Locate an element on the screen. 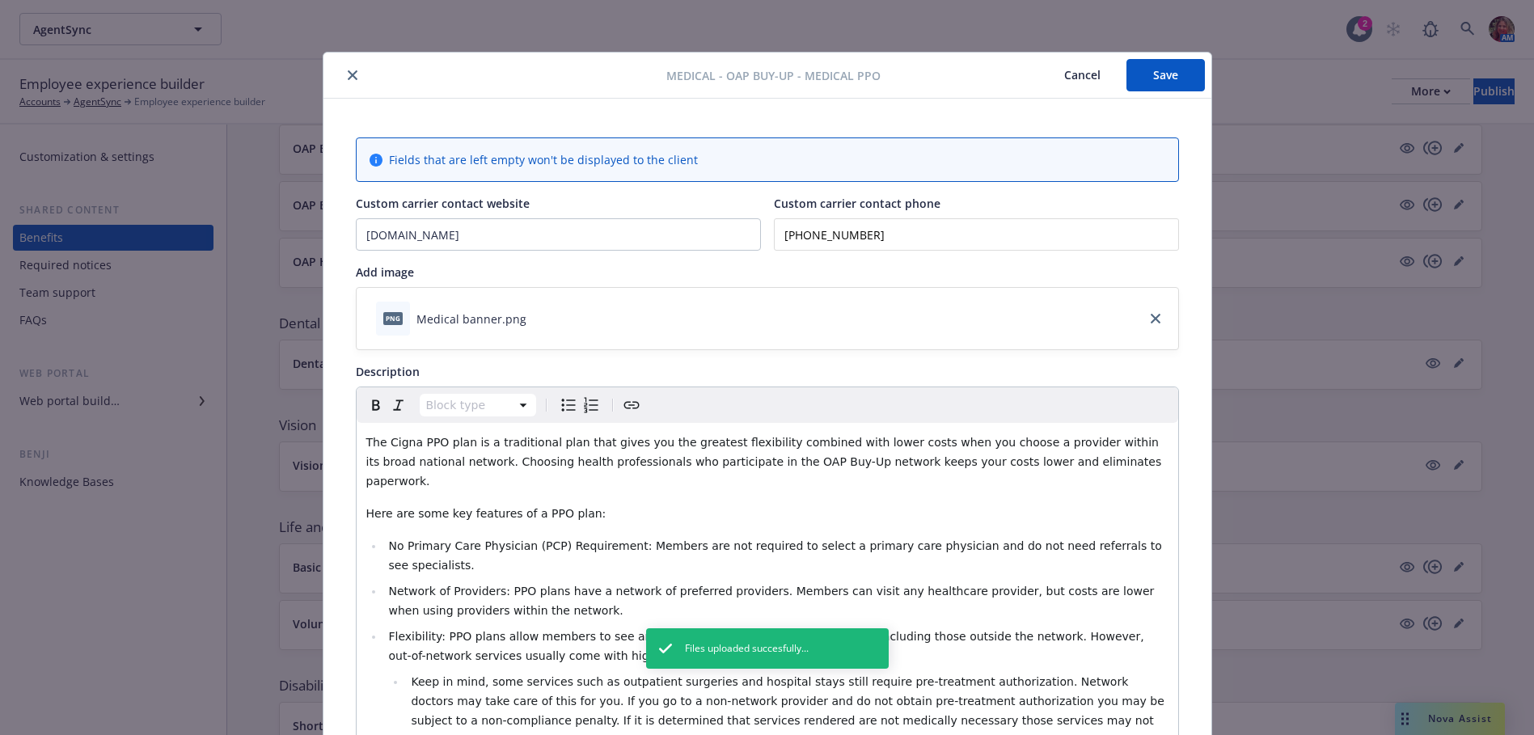  span: Medical - OAP Buy-Up - Medical PPO is located at coordinates (773, 75).